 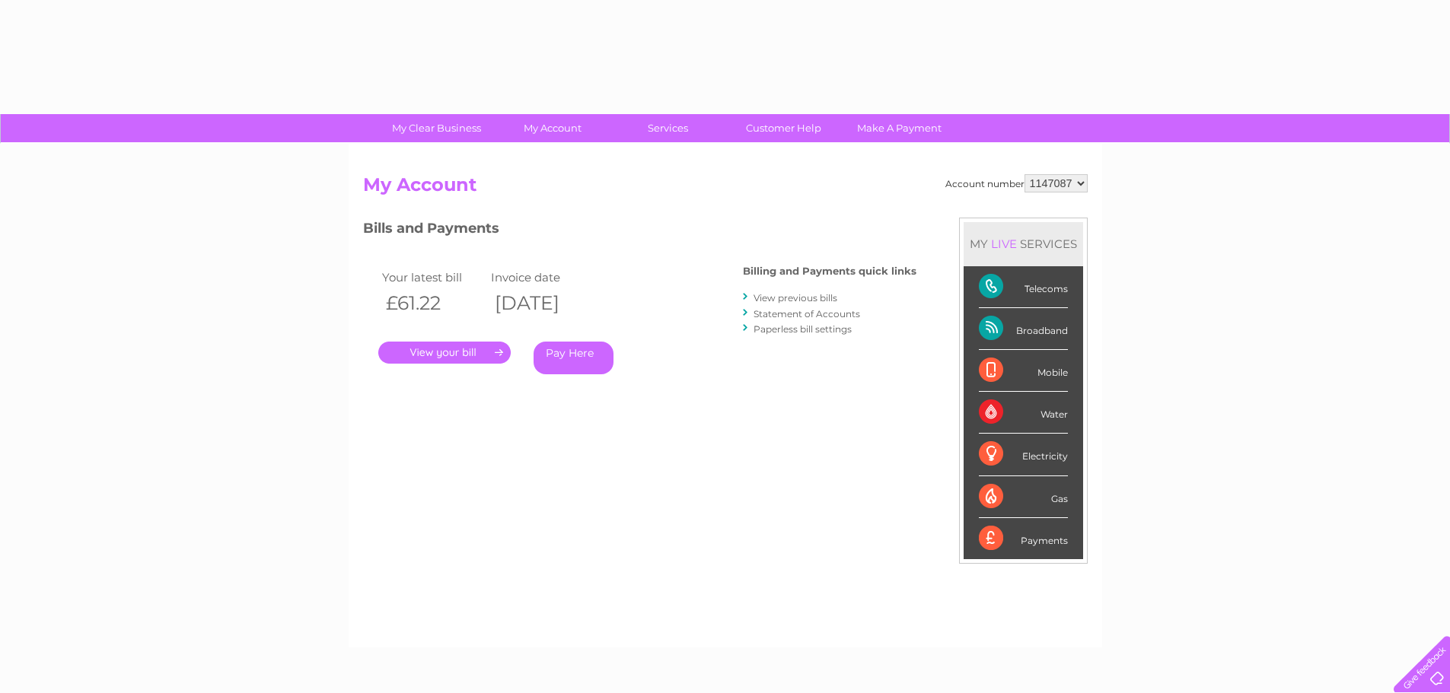 What do you see at coordinates (1004, 244) in the screenshot?
I see `div: LIVE` at bounding box center [1004, 244].